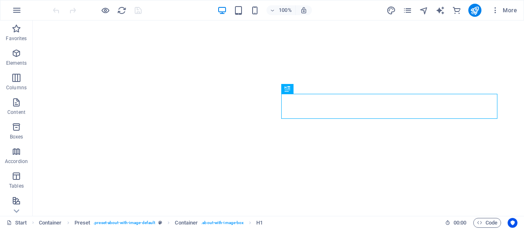 The width and height of the screenshot is (524, 229). Describe the element at coordinates (460, 223) in the screenshot. I see `span: 00 00` at that location.